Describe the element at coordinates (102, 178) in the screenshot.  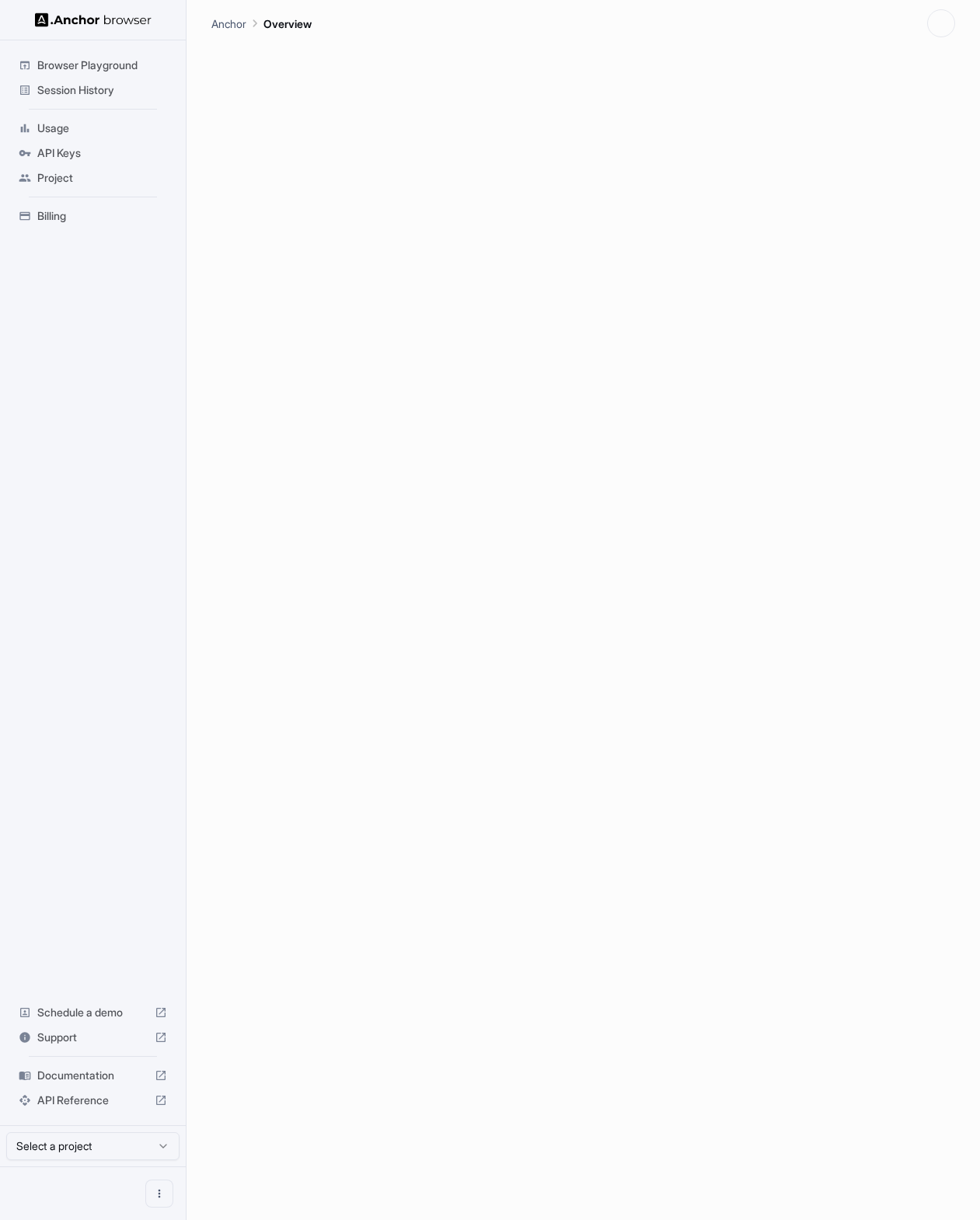
I see `span: Project` at that location.